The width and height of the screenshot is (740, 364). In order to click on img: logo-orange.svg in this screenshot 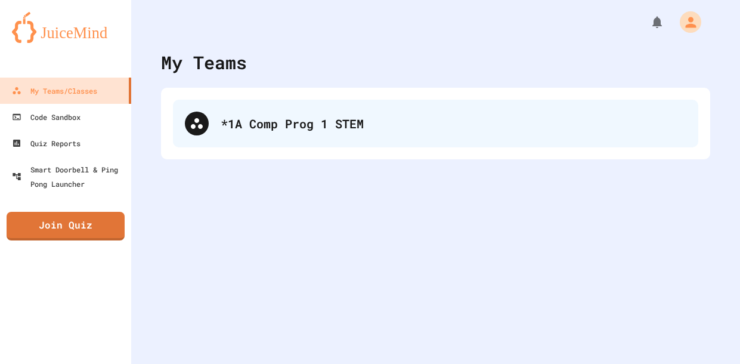, I will do `click(66, 27)`.